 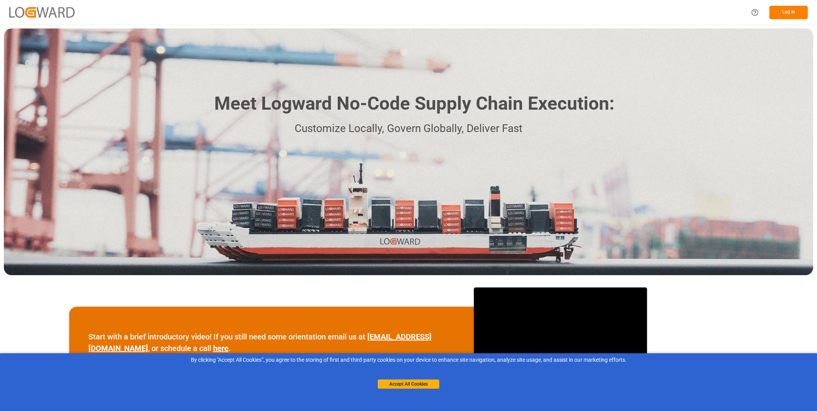 What do you see at coordinates (409, 384) in the screenshot?
I see `button: Accept All Cookies` at bounding box center [409, 384].